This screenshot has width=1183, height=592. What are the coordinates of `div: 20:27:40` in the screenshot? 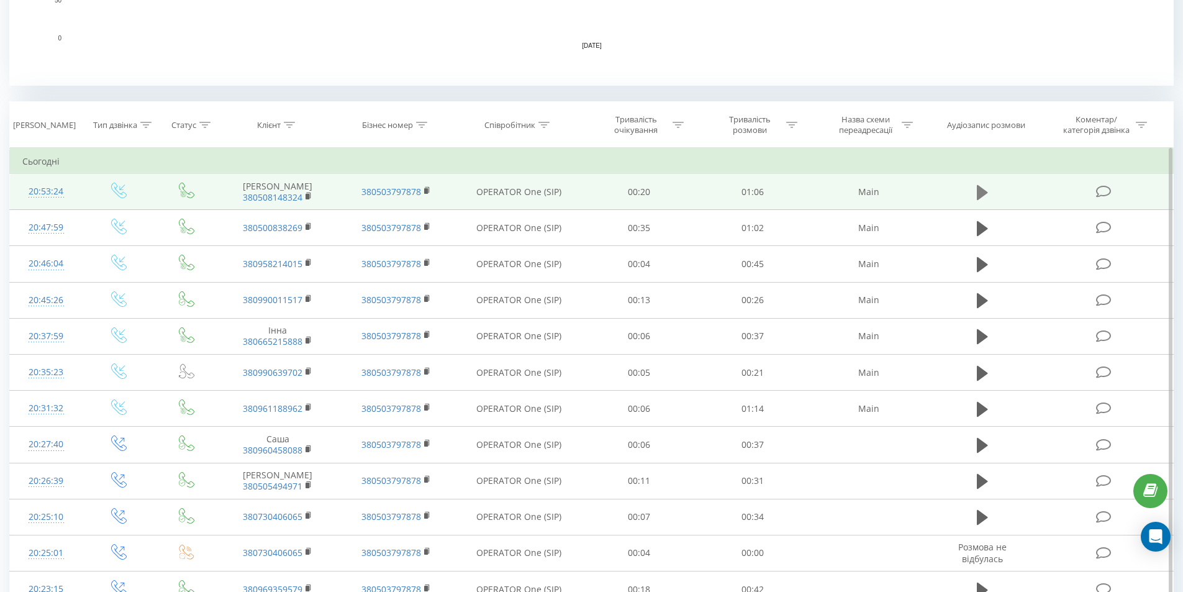 It's located at (46, 444).